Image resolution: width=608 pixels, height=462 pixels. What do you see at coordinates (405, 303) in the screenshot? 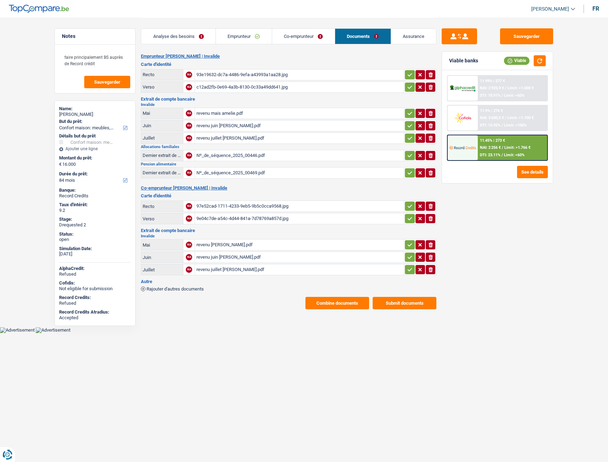
I see `button: Submit documents` at bounding box center [405, 303].